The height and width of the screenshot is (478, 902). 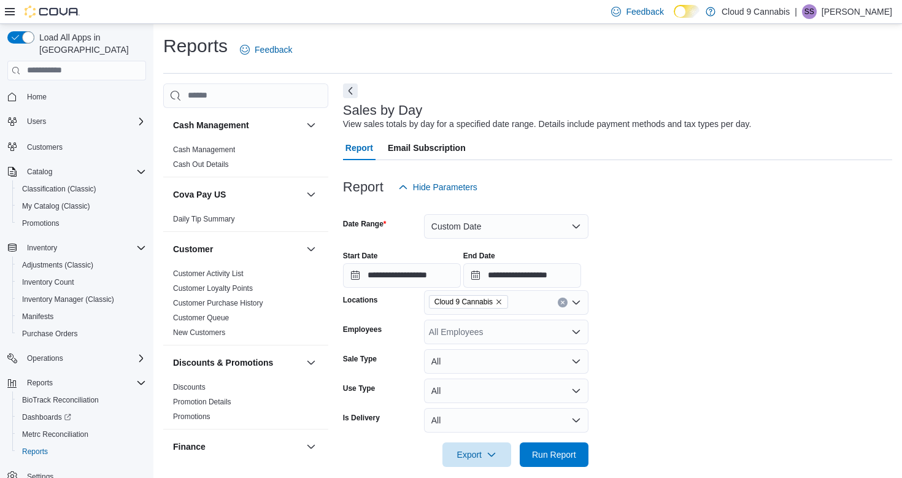 I want to click on span: Dashboards, so click(x=82, y=417).